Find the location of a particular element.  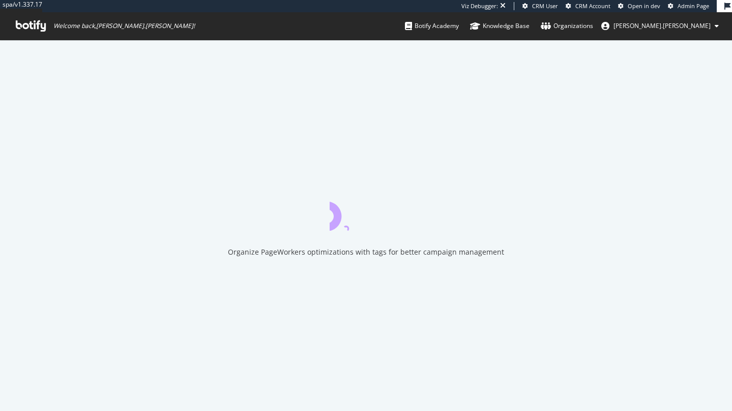

a: CRM User is located at coordinates (541, 6).